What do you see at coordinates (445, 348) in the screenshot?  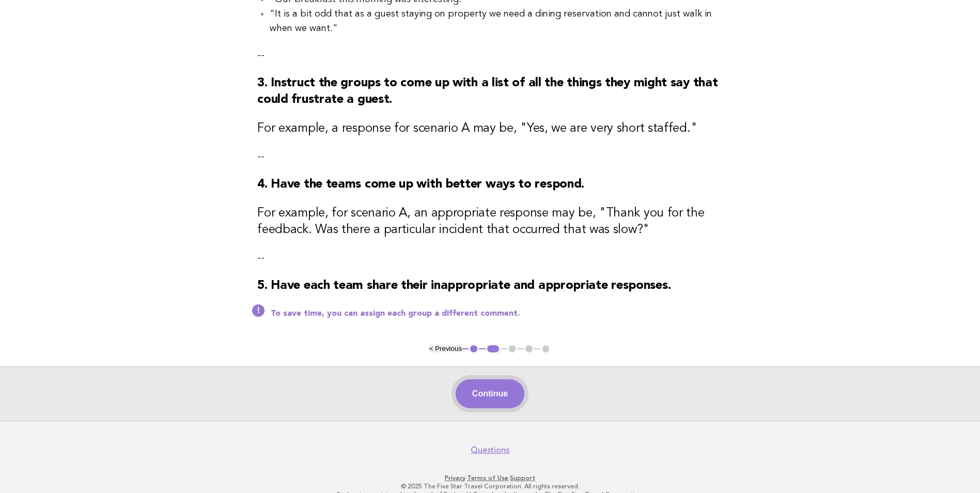 I see `button: < Previous` at bounding box center [445, 348].